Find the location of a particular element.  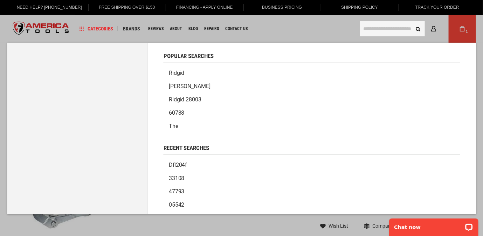

a: 60788 is located at coordinates (312, 113).